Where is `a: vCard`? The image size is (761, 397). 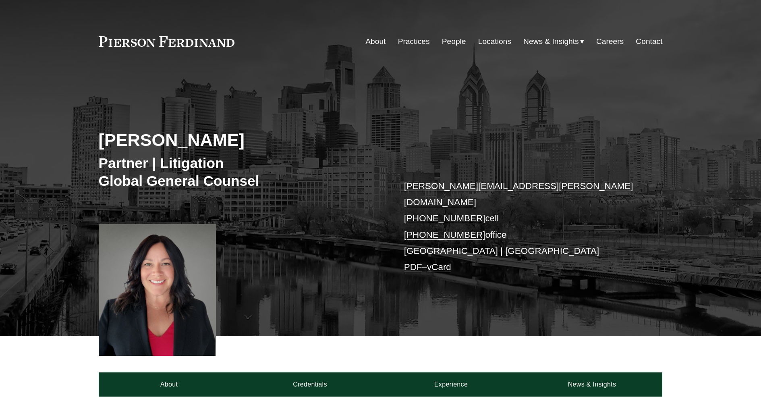
a: vCard is located at coordinates (439, 267).